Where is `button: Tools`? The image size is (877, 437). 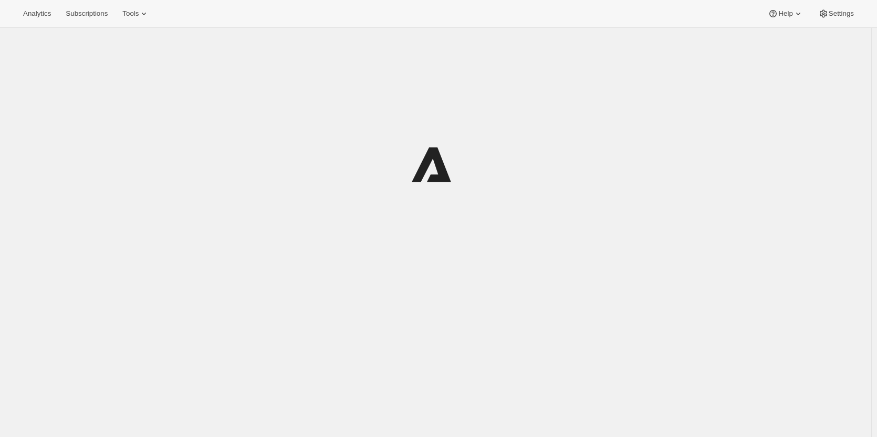
button: Tools is located at coordinates (136, 14).